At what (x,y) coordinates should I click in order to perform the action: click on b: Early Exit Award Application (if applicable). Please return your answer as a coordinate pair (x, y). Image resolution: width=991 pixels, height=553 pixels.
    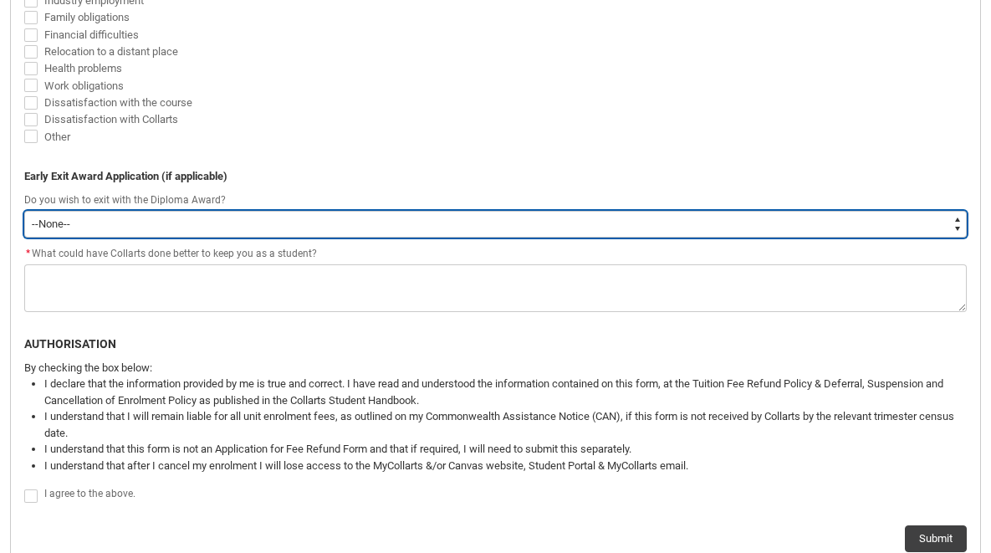
    Looking at the image, I should click on (125, 176).